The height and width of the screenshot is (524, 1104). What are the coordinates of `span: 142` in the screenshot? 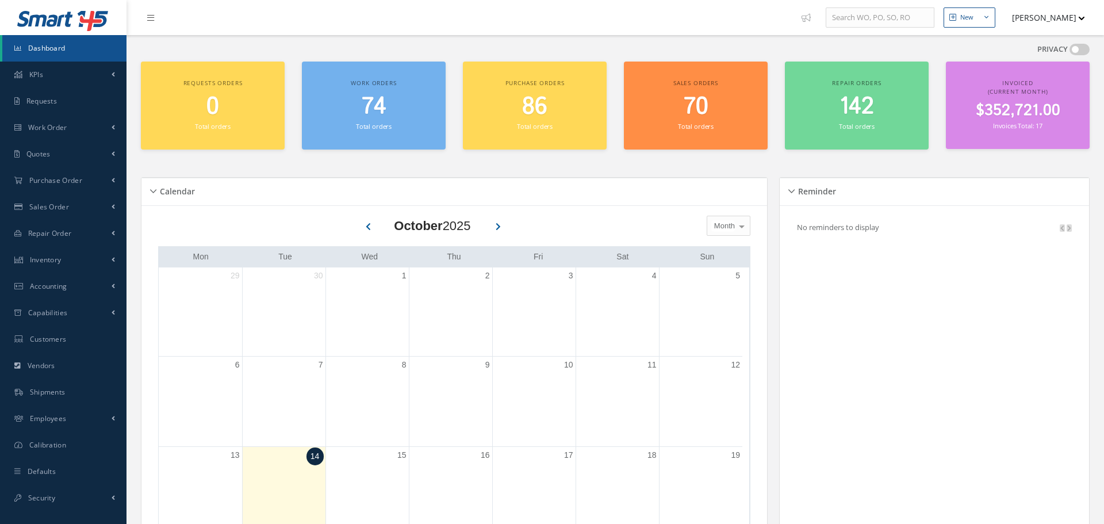 It's located at (856, 106).